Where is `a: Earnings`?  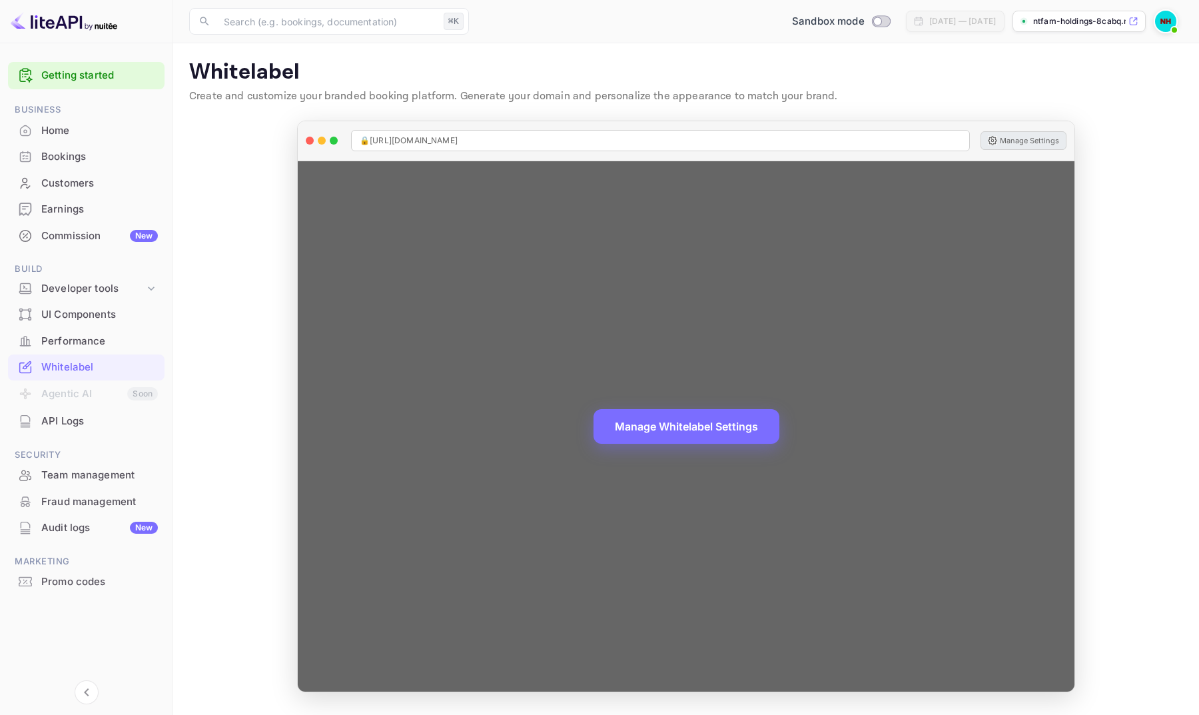
a: Earnings is located at coordinates (86, 209).